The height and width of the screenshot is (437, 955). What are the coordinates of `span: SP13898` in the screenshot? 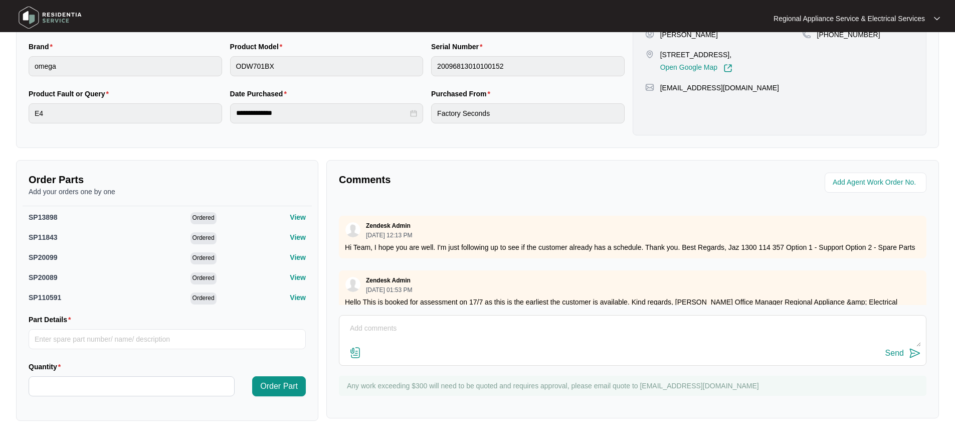 It's located at (43, 217).